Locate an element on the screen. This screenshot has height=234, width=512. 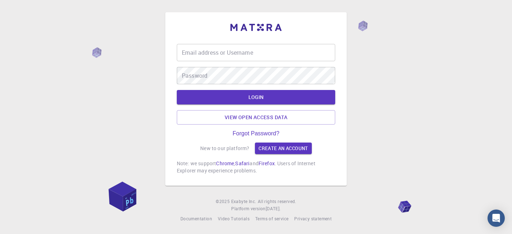
span: All rights reserved. is located at coordinates (277, 202).